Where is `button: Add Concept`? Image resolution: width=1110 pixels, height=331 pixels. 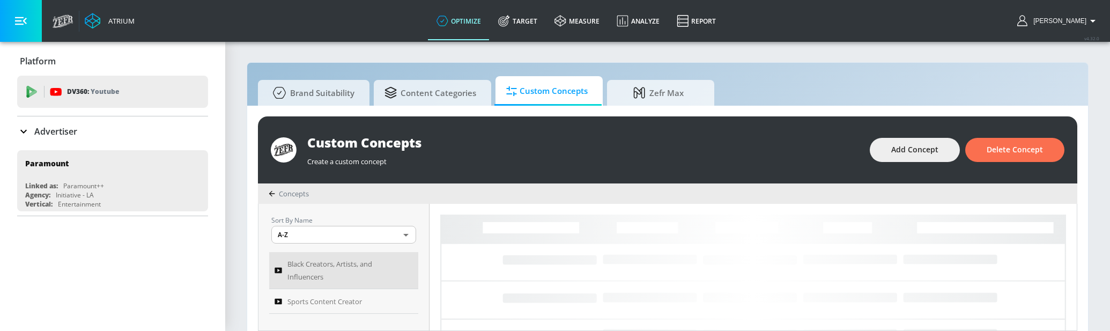 button: Add Concept is located at coordinates (915, 150).